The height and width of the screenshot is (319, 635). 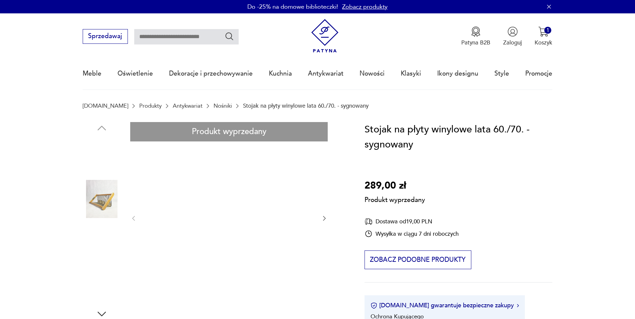 I want to click on a: Meble, so click(x=92, y=74).